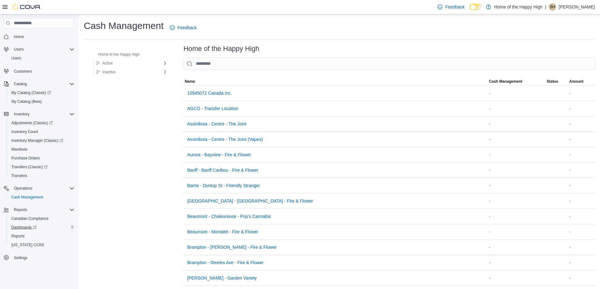  I want to click on span: Barrie - Dunlop St - Friendly Stranger, so click(223, 186).